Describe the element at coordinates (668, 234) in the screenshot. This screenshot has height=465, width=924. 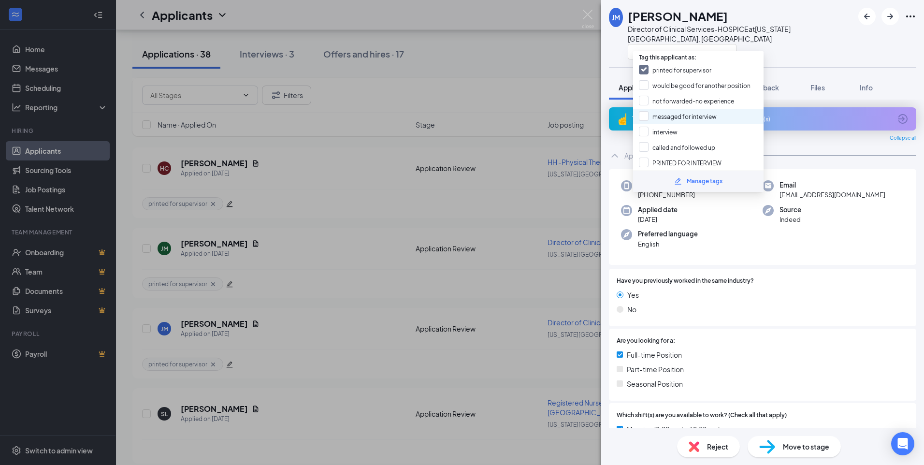
I see `span: Preferred language` at that location.